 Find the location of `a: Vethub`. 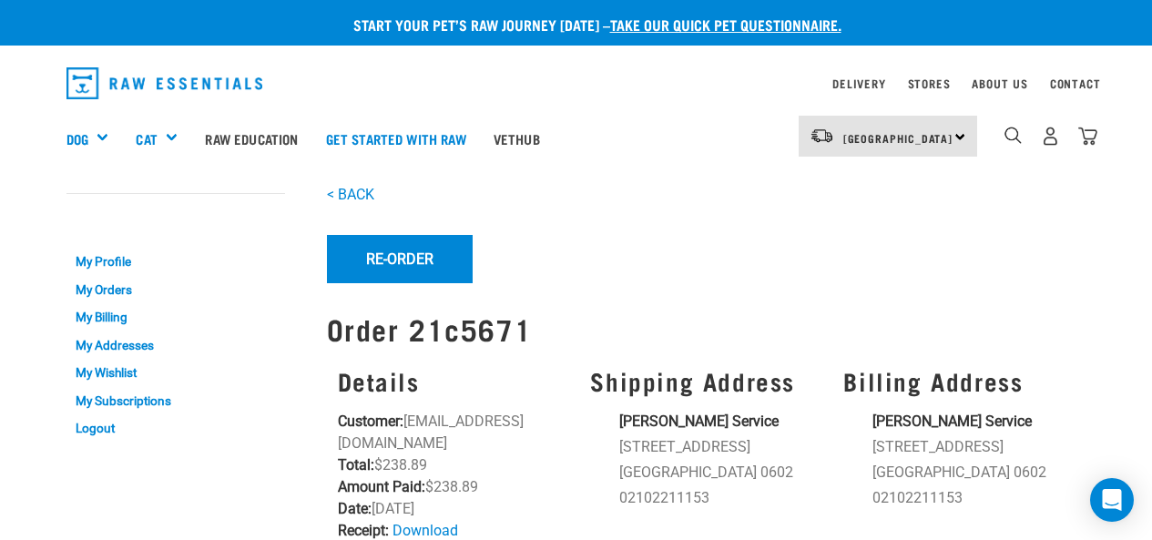

a: Vethub is located at coordinates (517, 138).